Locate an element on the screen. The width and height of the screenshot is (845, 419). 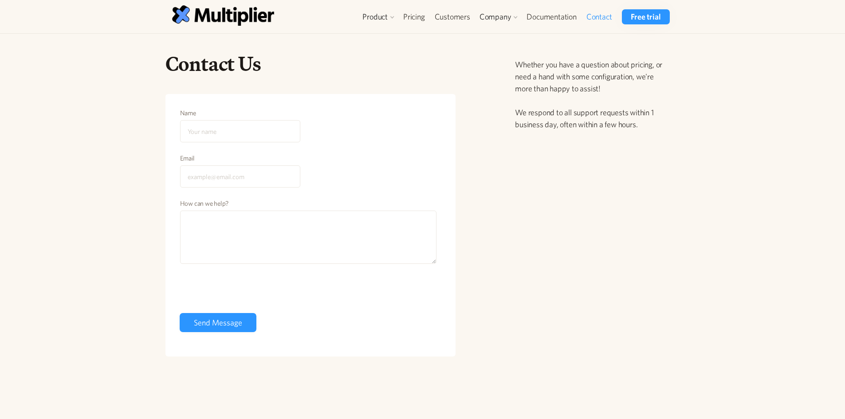
p: Whether you have a question about pricing, or need a hand with some configuration, we're more tha... is located at coordinates (593, 94).